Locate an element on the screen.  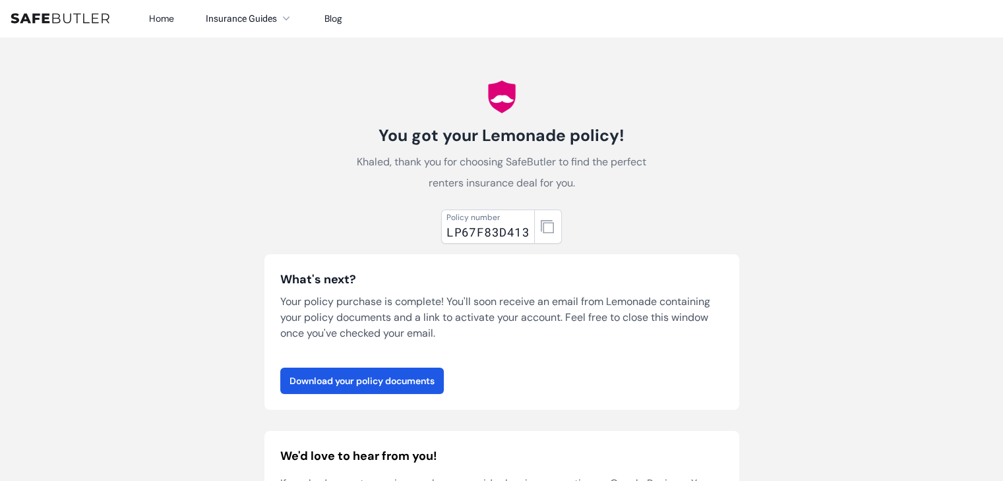
p: Your policy purchase is complete! You'll soon receive an email from Lemonade containing your poli... is located at coordinates (502, 318).